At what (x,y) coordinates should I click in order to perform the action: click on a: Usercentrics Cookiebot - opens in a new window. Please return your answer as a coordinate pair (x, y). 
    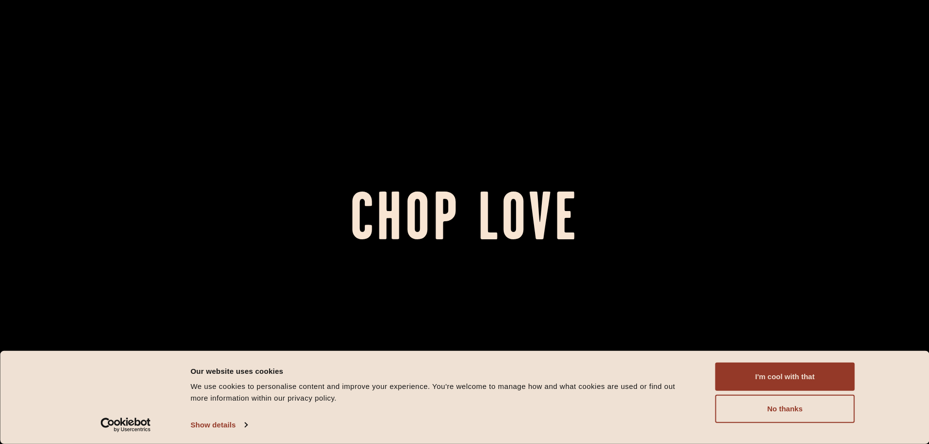
    Looking at the image, I should click on (125, 425).